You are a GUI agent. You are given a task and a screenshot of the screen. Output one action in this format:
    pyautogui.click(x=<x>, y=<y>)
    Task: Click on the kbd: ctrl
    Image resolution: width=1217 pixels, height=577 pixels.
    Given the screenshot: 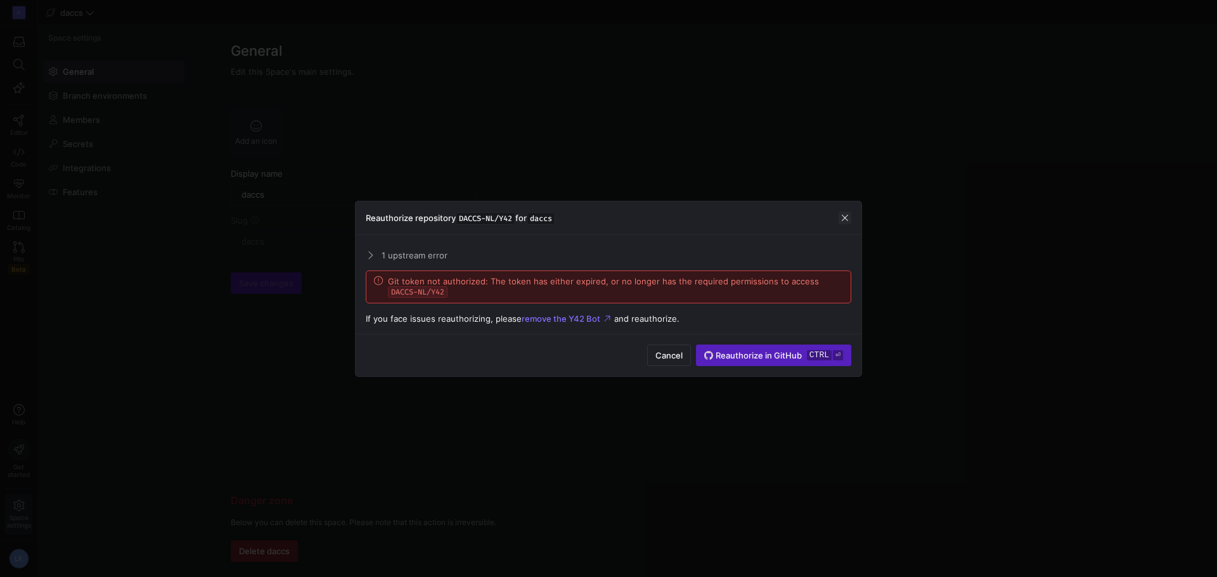 What is the action you would take?
    pyautogui.click(x=819, y=356)
    